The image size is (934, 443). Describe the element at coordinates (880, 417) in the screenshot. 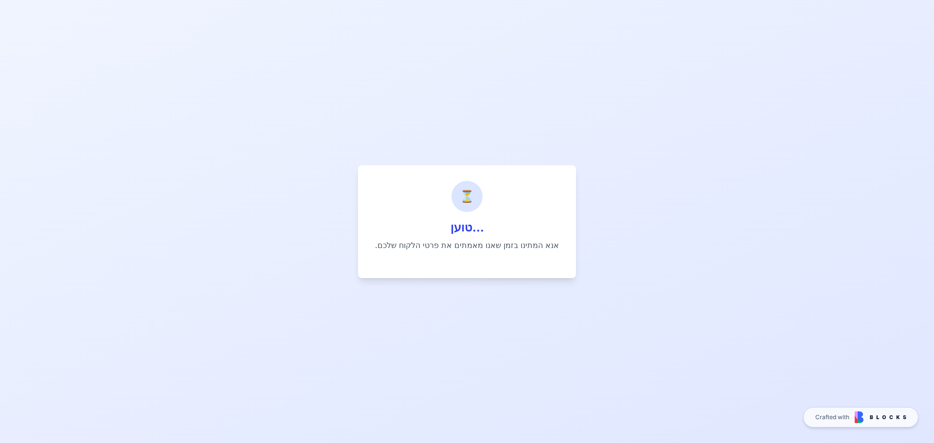

I see `img: Blocks` at that location.